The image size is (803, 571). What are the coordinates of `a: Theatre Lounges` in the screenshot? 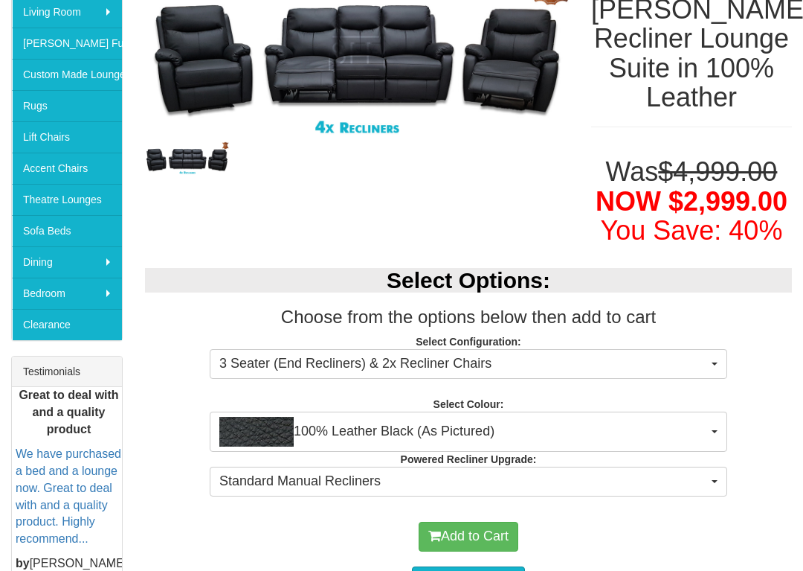 It's located at (67, 199).